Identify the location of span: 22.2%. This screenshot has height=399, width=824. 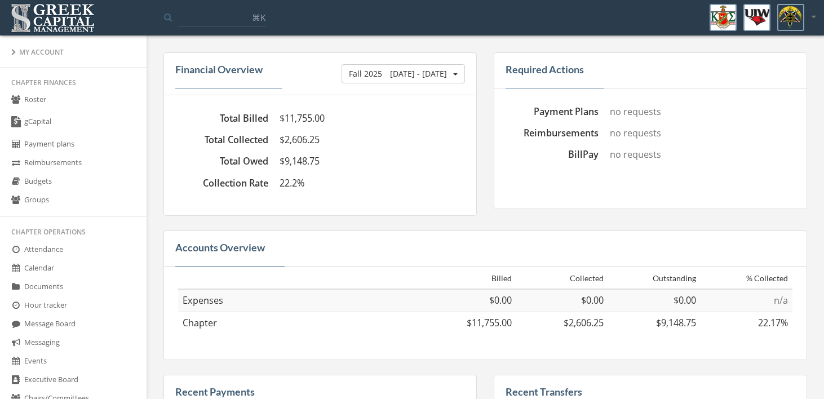
(292, 183).